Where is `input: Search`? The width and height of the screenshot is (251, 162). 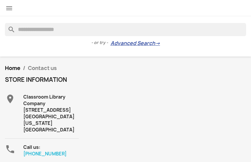 input: Search is located at coordinates (125, 30).